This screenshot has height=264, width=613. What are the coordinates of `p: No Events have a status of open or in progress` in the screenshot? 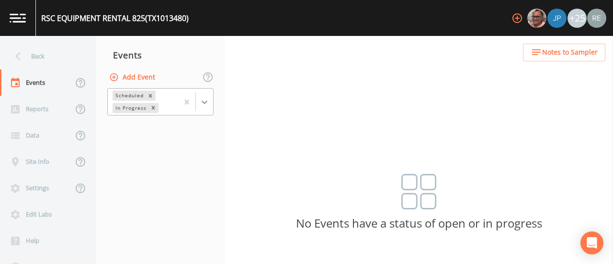 It's located at (419, 223).